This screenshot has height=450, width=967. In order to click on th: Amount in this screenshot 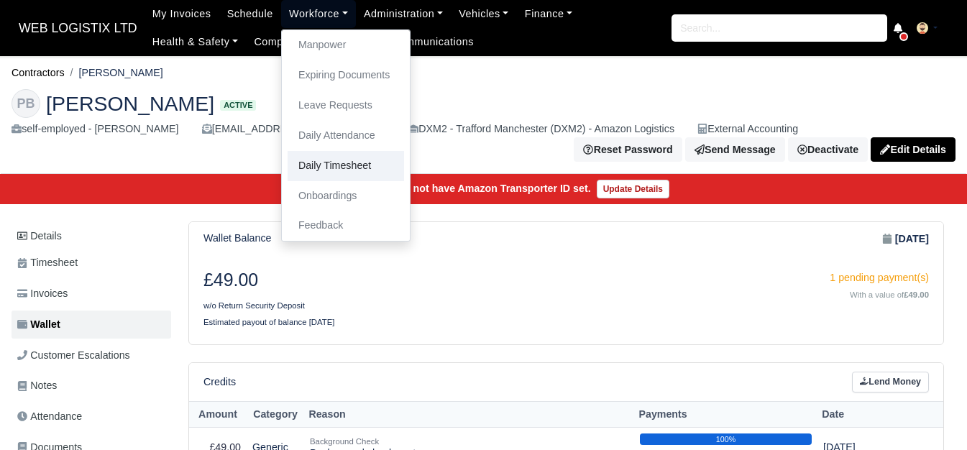, I will do `click(218, 414)`.